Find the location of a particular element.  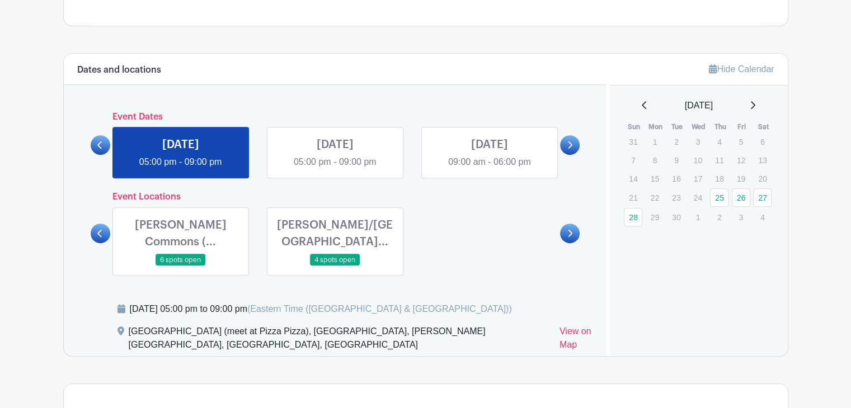

p: 23 is located at coordinates (676, 198).